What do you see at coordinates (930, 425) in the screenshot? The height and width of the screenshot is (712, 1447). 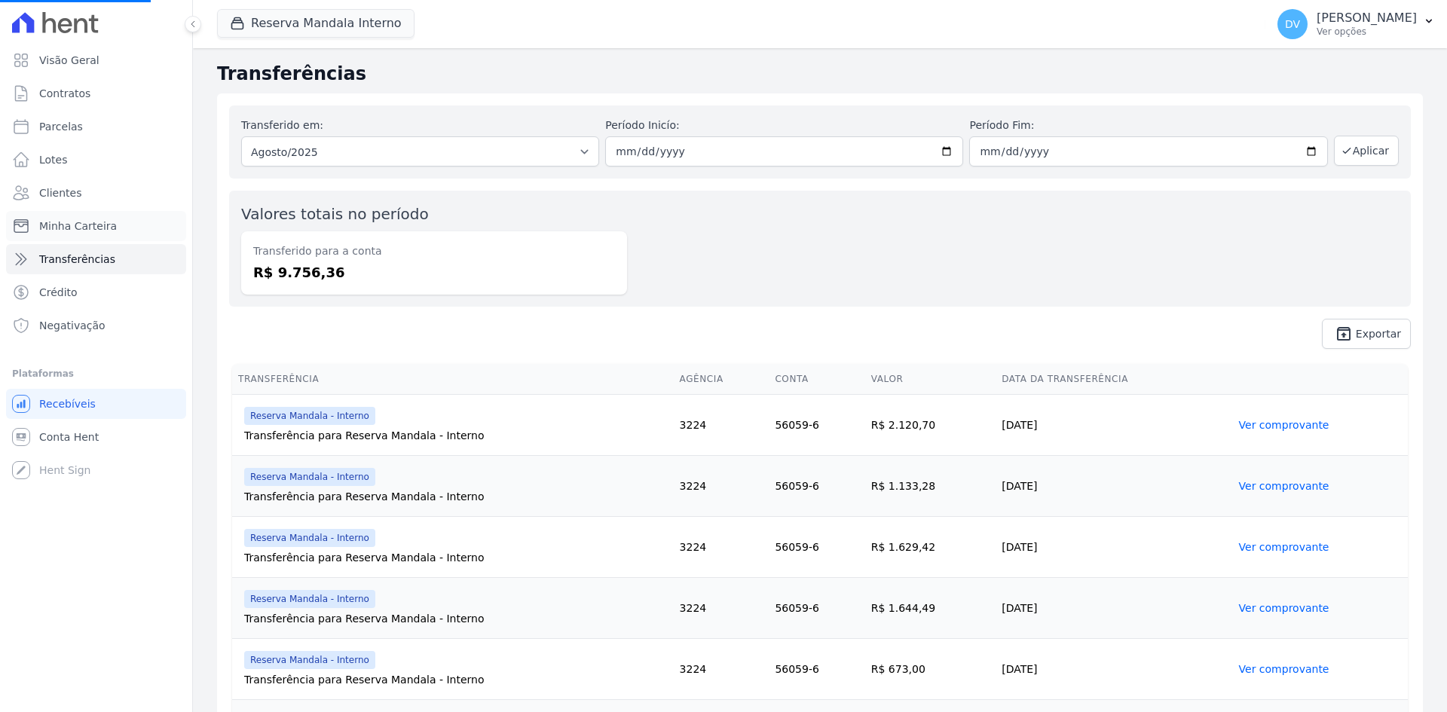 I see `td: R$ 2.120,70` at bounding box center [930, 425].